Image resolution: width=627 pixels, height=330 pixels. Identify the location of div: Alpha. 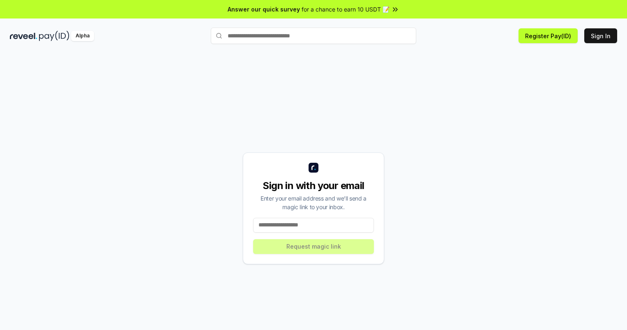
(83, 36).